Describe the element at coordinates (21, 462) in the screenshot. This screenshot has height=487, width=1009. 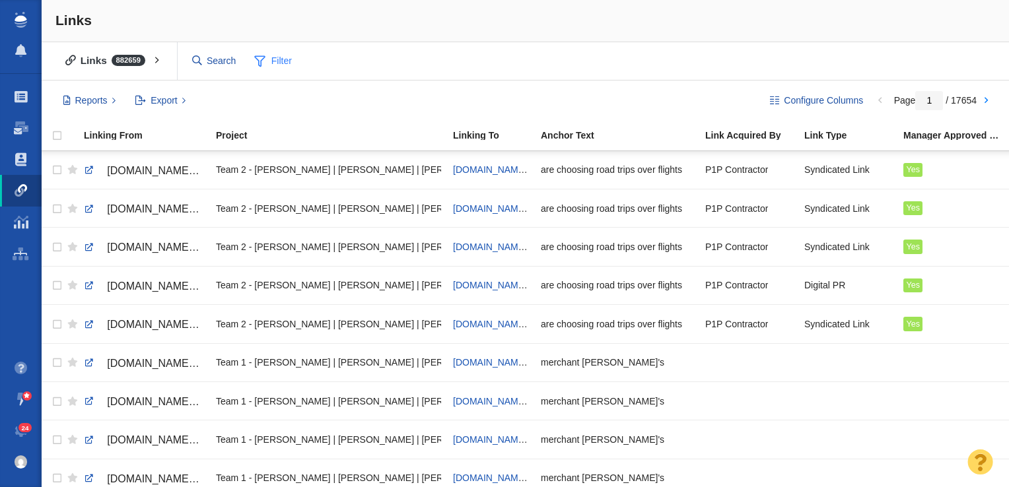
I see `img: 0a657928374d280f0cbdf2a1688580e1` at that location.